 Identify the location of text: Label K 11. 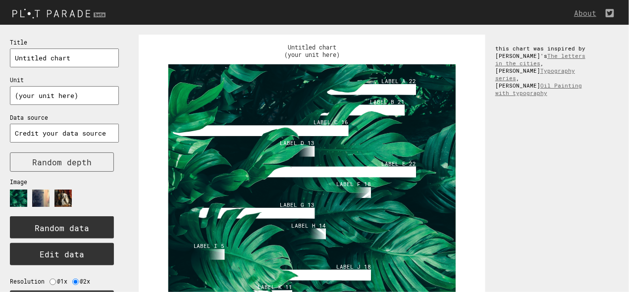
(275, 287).